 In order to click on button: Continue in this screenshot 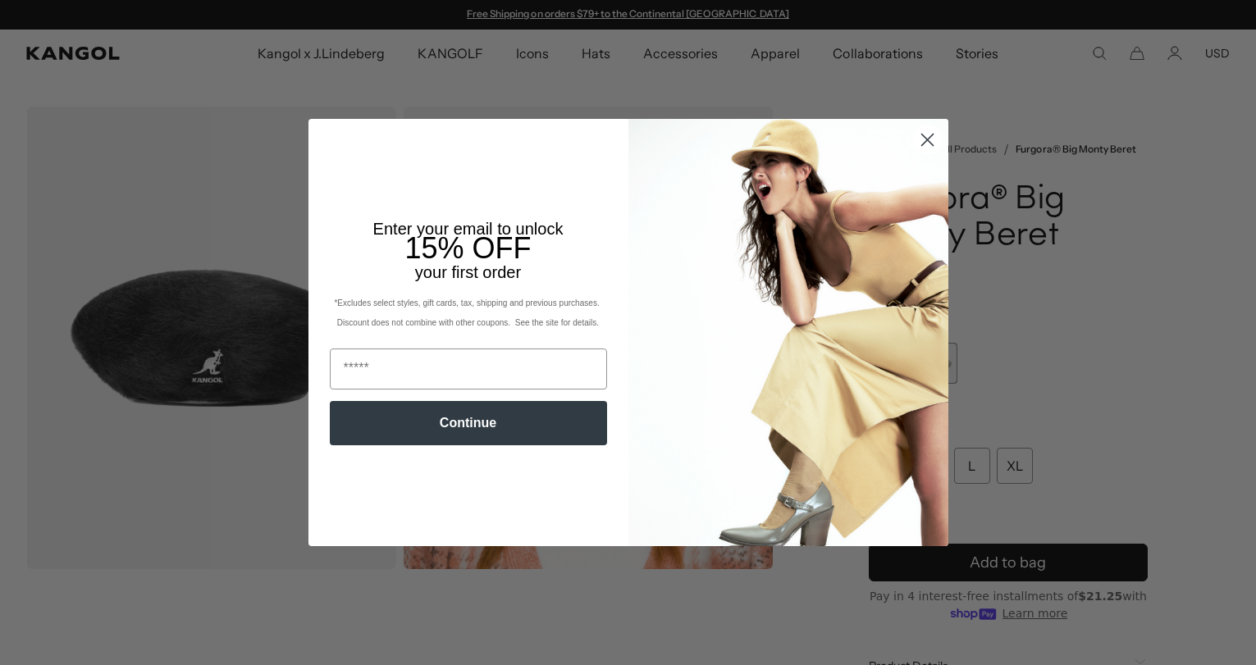, I will do `click(468, 423)`.